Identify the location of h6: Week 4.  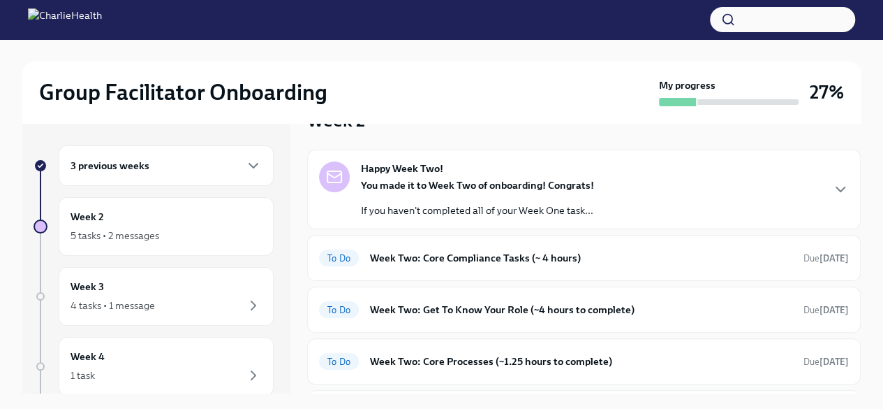
(87, 356).